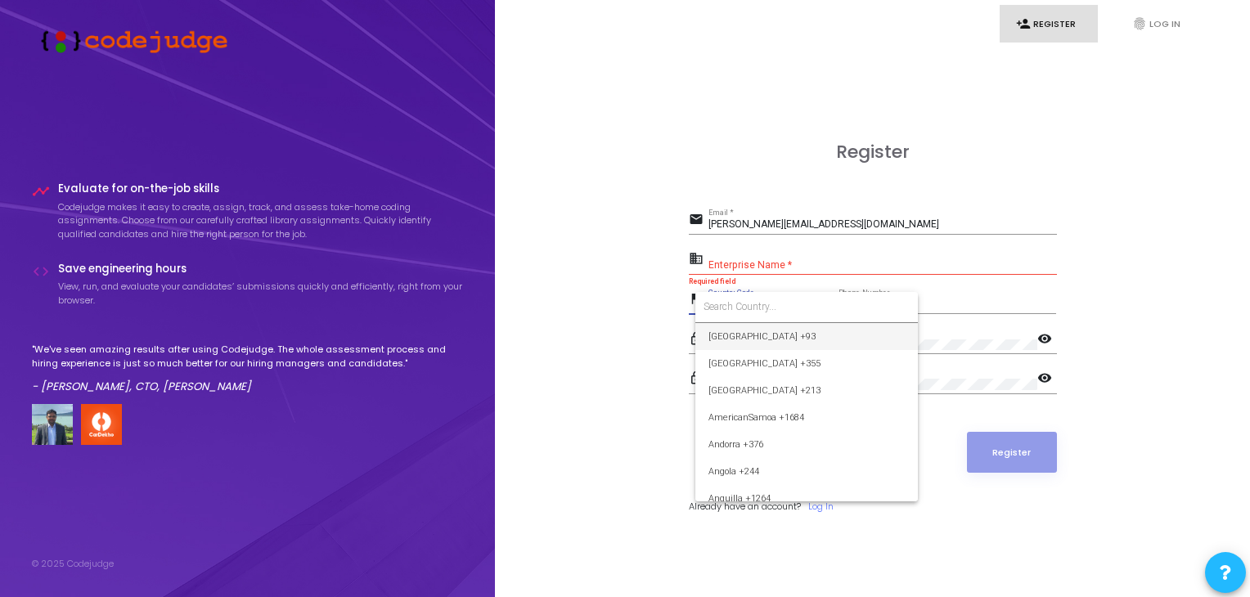  Describe the element at coordinates (806, 417) in the screenshot. I see `span: AmericanSamoa +1684` at that location.